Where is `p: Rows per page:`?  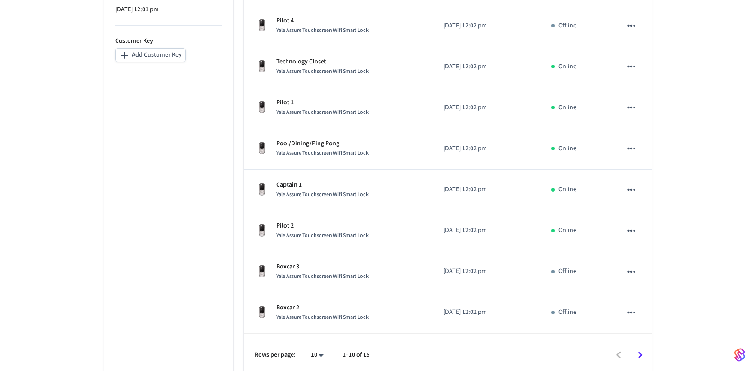 p: Rows per page: is located at coordinates (275, 355).